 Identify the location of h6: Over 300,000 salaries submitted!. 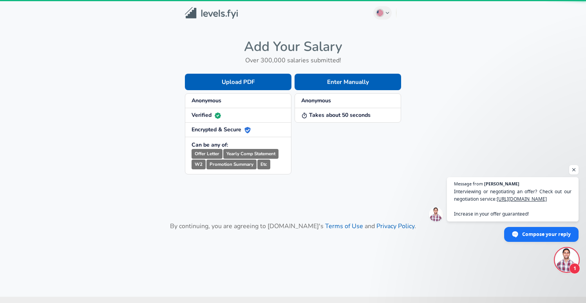
(293, 60).